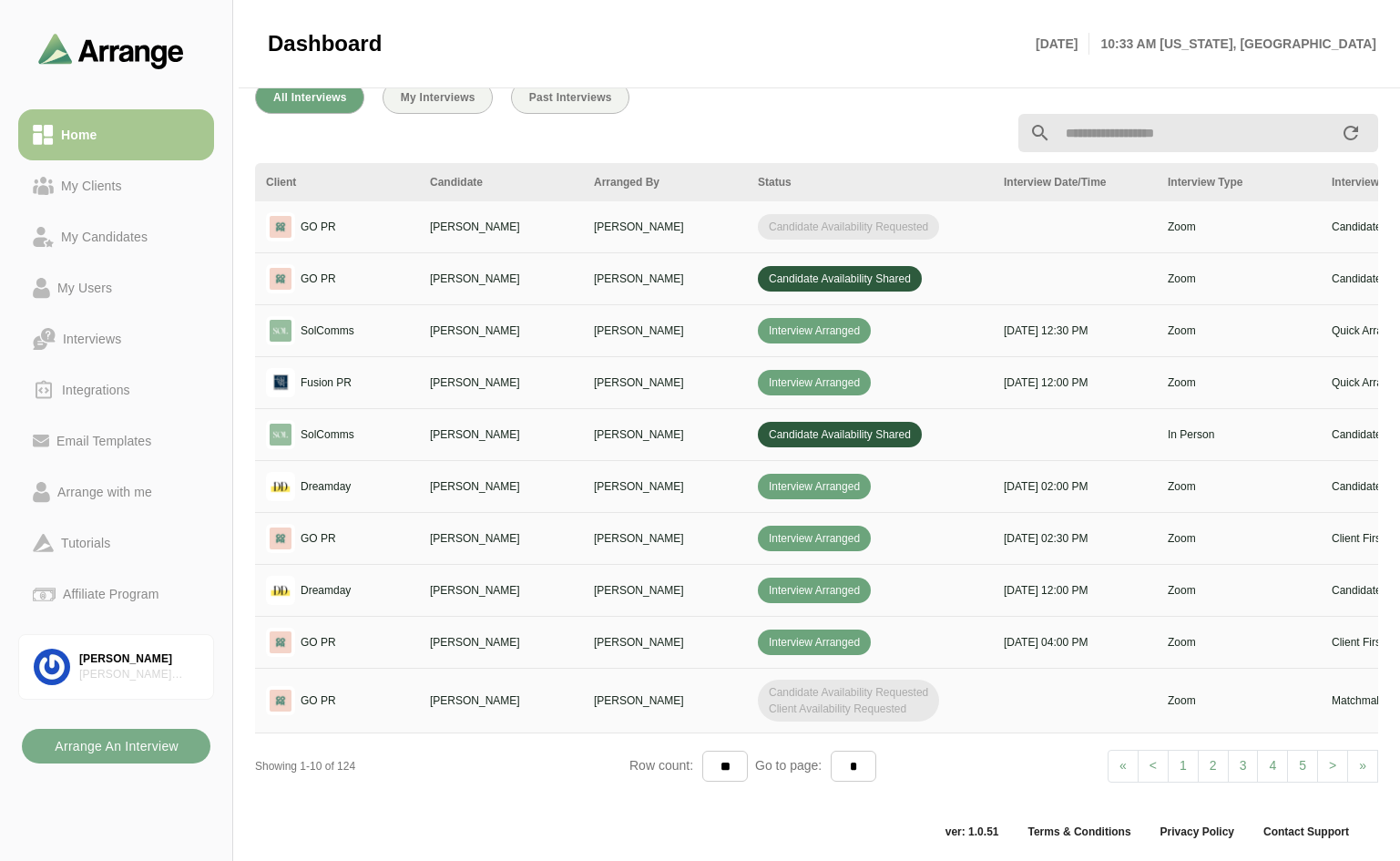 This screenshot has height=861, width=1400. I want to click on a: Affiliate Program, so click(115, 594).